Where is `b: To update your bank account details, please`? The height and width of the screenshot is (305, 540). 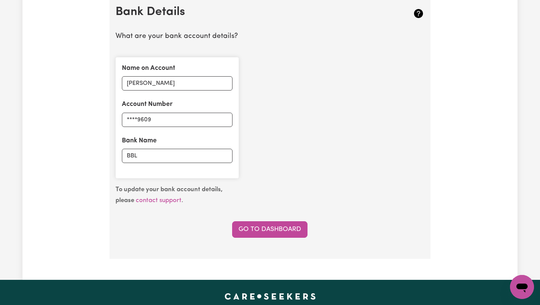
b: To update your bank account details, please is located at coordinates (169, 195).